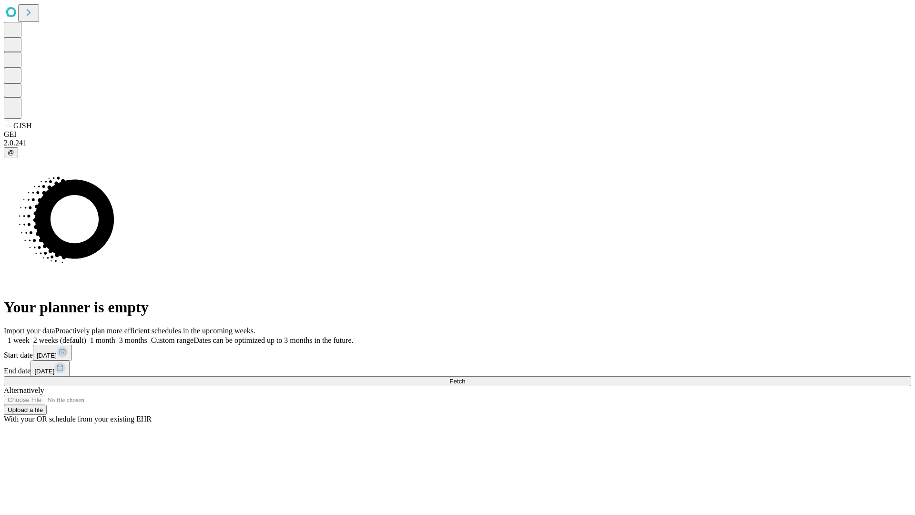 This screenshot has height=515, width=915. What do you see at coordinates (155, 330) in the screenshot?
I see `span: Proactively plan more efficient schedules in the upcoming weeks.` at bounding box center [155, 330].